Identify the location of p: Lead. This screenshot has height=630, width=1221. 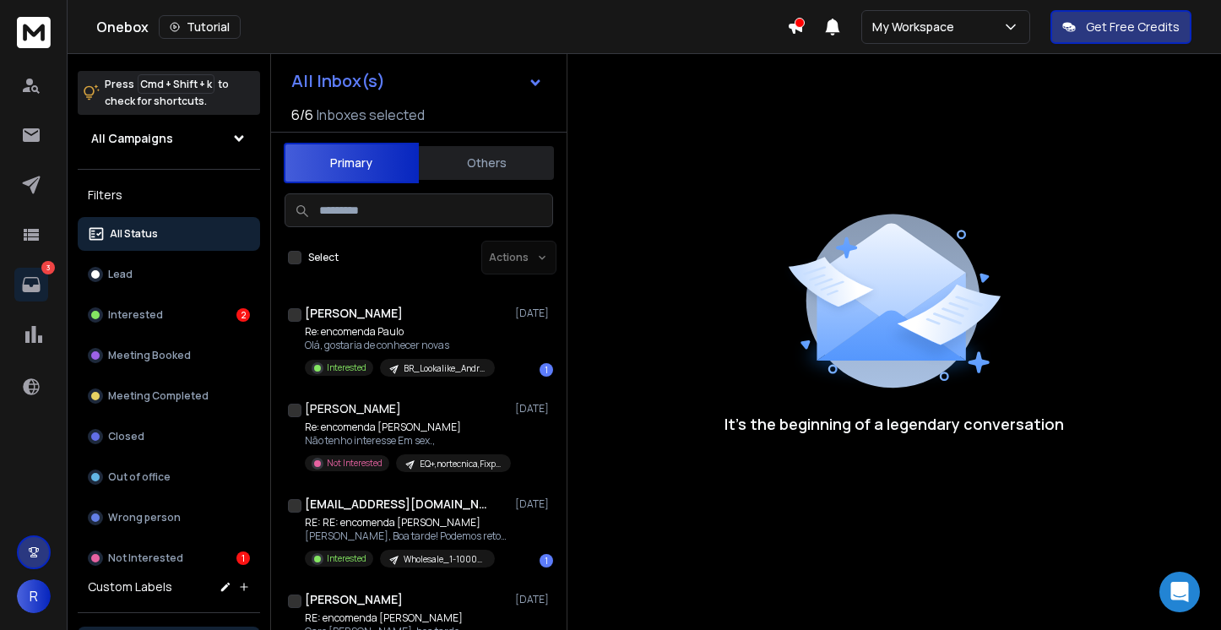
(120, 274).